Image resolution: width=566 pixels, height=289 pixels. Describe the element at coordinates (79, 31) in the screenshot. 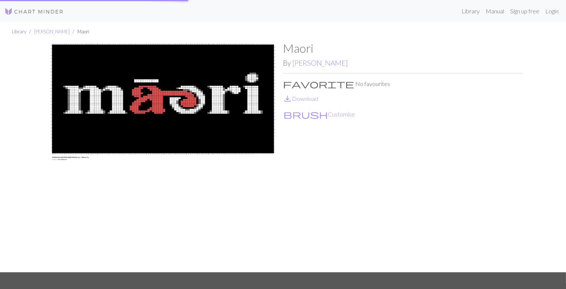

I see `li: Maori` at that location.